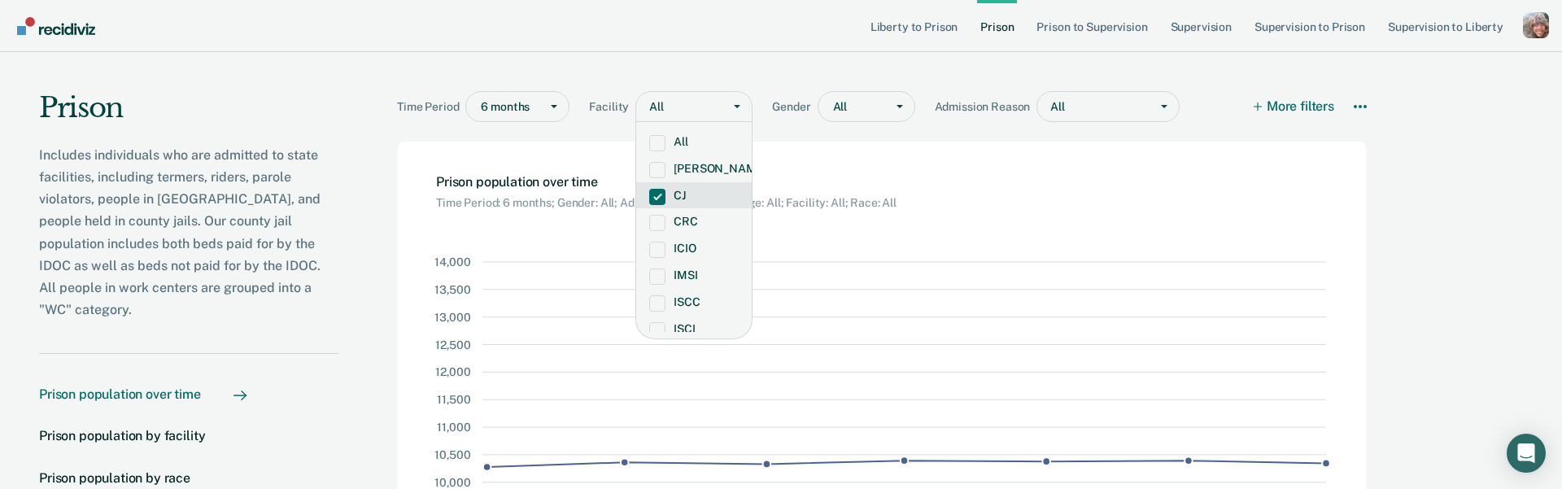  What do you see at coordinates (694, 142) in the screenshot?
I see `label: All` at bounding box center [694, 142].